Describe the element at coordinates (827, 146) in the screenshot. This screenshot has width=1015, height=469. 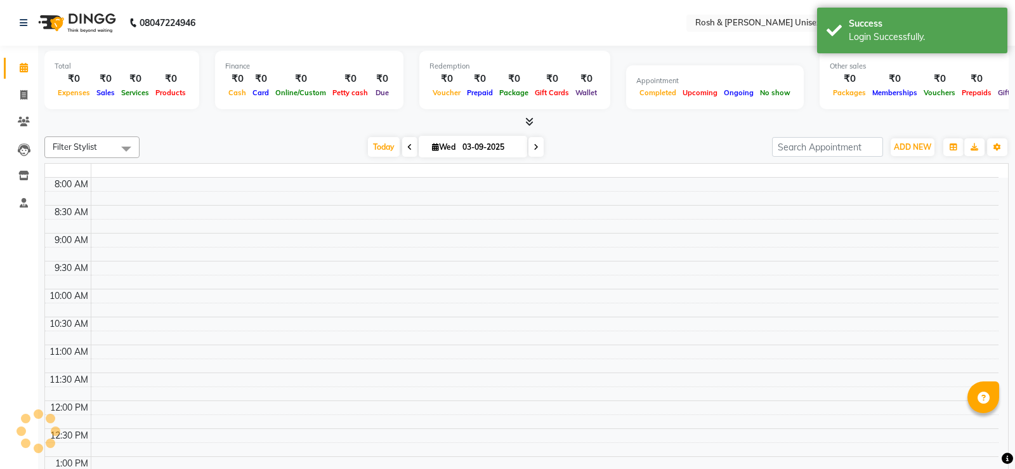
I see `input: Search Appointment` at that location.